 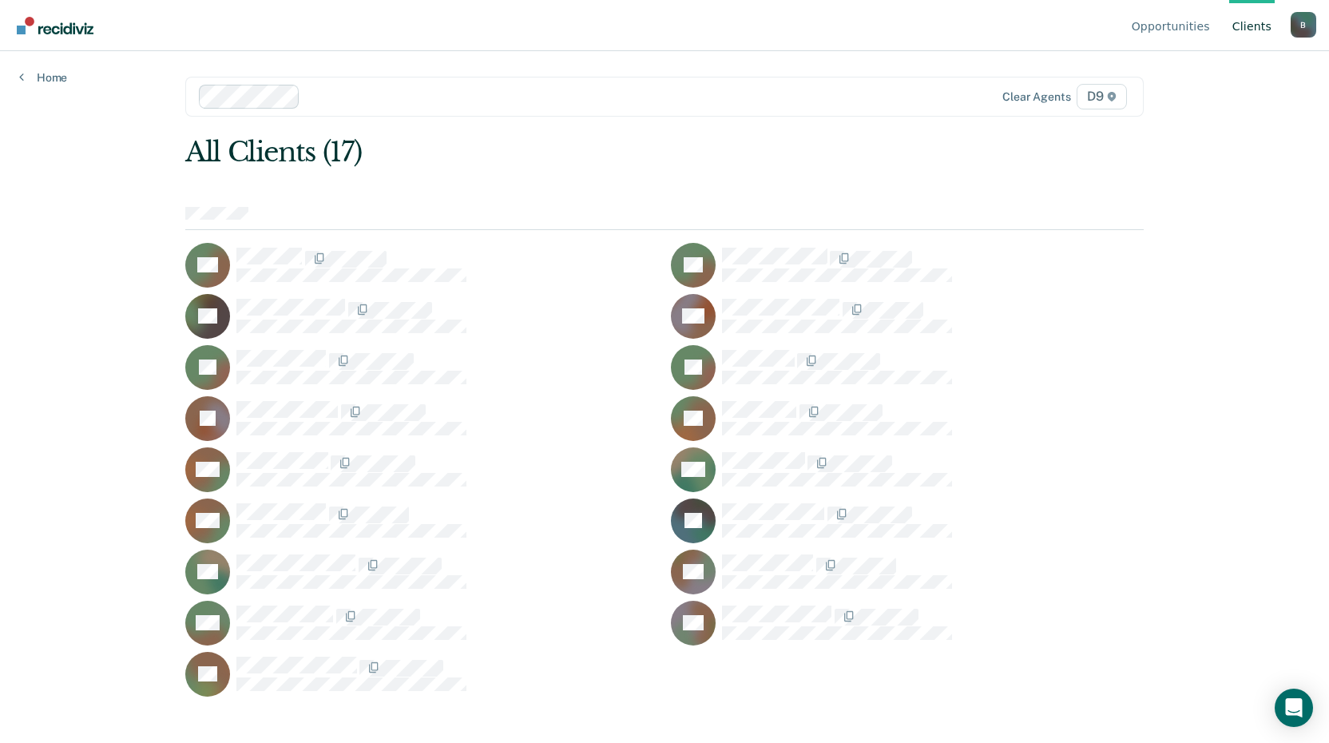 What do you see at coordinates (1303, 25) in the screenshot?
I see `button: Profile dropdown button` at bounding box center [1303, 25].